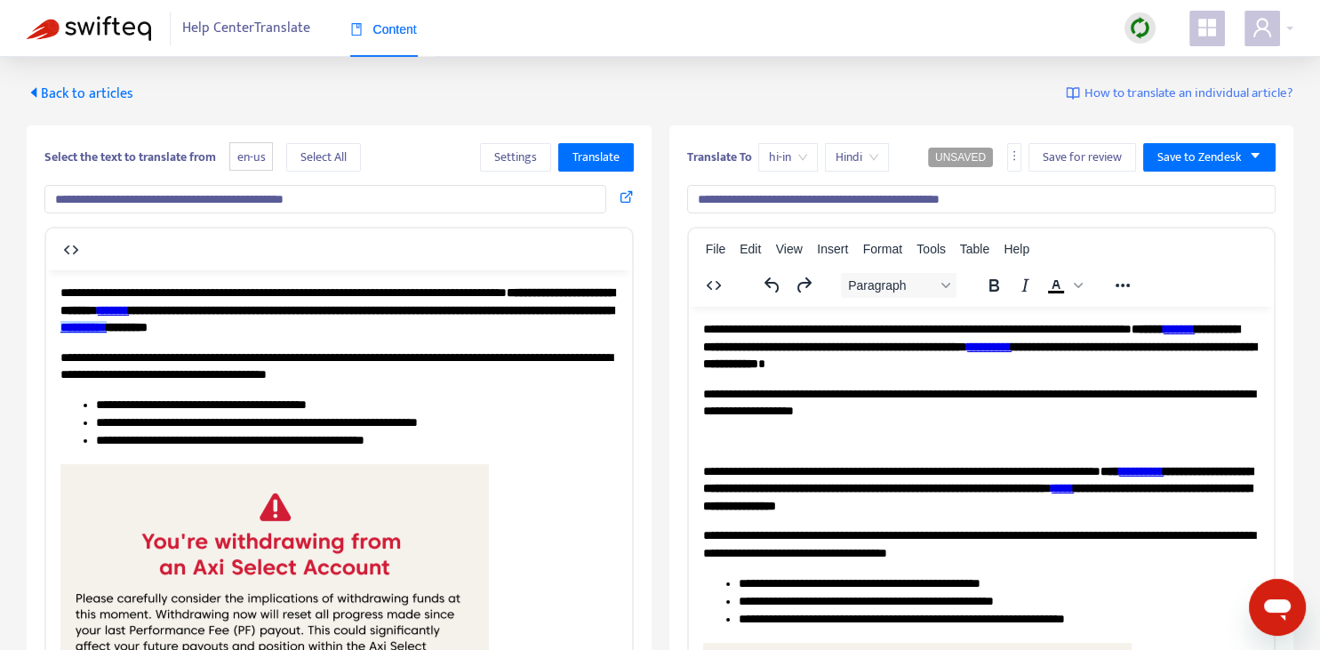  Describe the element at coordinates (1082, 157) in the screenshot. I see `button: Save for review` at that location.